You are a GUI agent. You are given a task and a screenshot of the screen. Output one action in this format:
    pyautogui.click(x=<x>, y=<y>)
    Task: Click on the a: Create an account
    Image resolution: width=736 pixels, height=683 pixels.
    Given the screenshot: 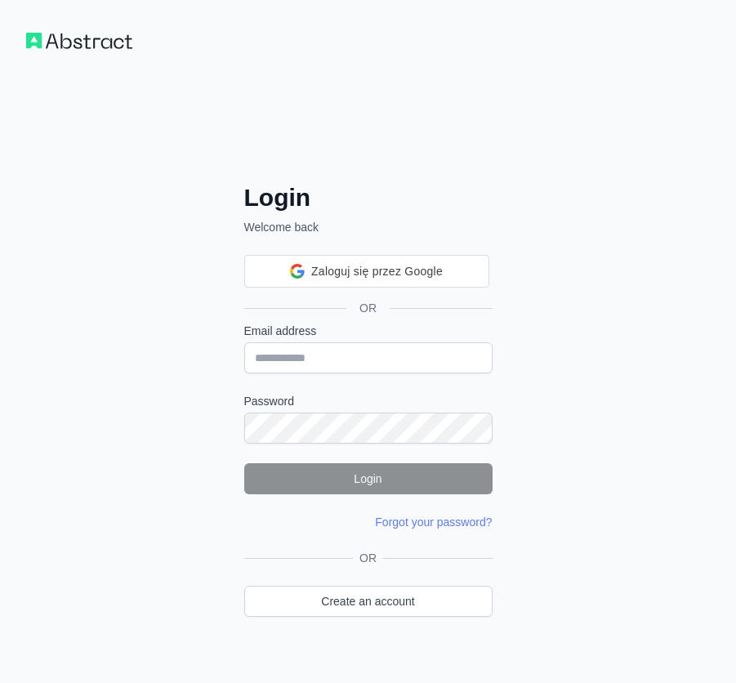 What is the action you would take?
    pyautogui.click(x=368, y=601)
    